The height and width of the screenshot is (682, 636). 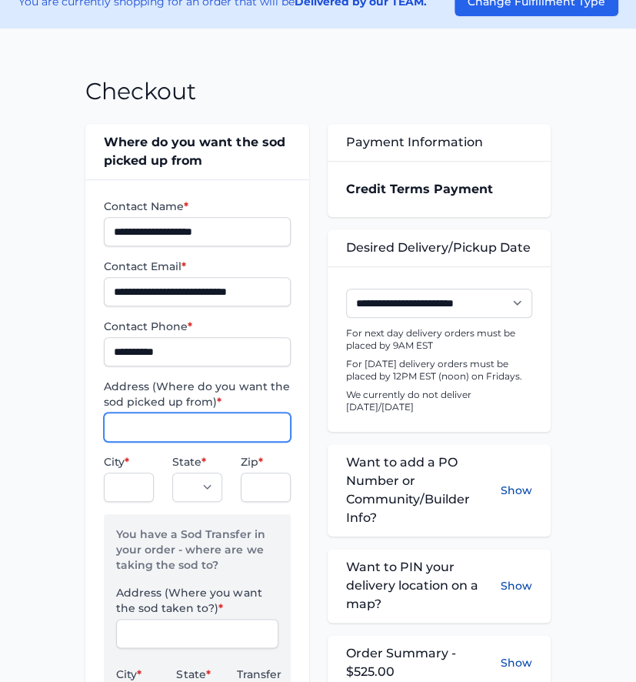 What do you see at coordinates (197, 152) in the screenshot?
I see `div: Where do you want the sod picked up from` at bounding box center [197, 152].